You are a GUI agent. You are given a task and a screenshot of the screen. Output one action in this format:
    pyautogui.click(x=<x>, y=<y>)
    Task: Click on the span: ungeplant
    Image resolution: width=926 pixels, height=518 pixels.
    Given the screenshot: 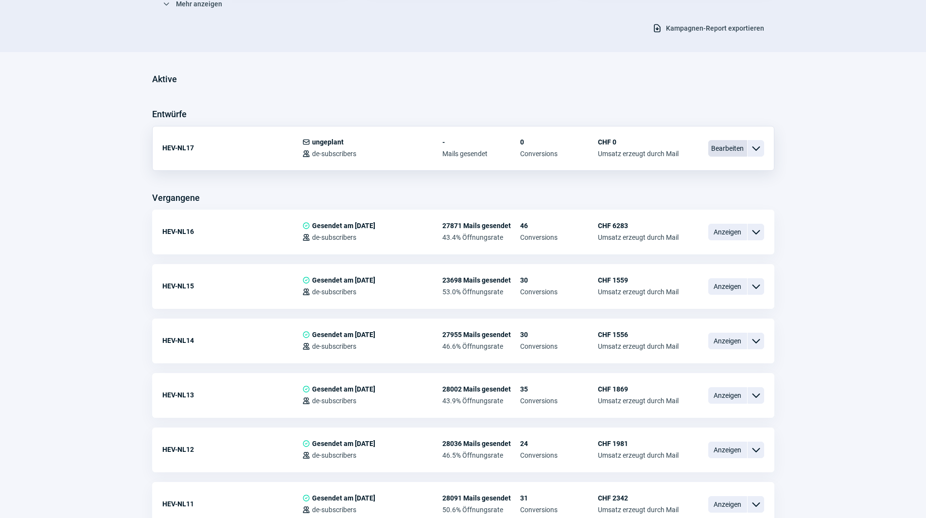 What is the action you would take?
    pyautogui.click(x=328, y=142)
    